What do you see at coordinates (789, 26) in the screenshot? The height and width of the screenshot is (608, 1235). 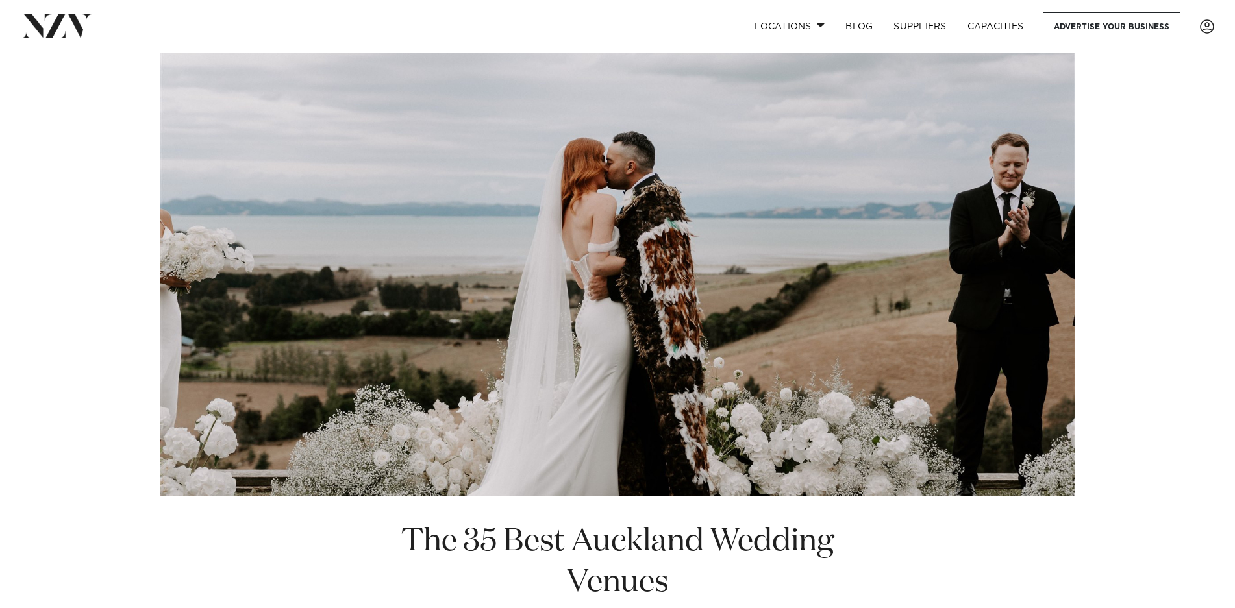 I see `a: Locations` at bounding box center [789, 26].